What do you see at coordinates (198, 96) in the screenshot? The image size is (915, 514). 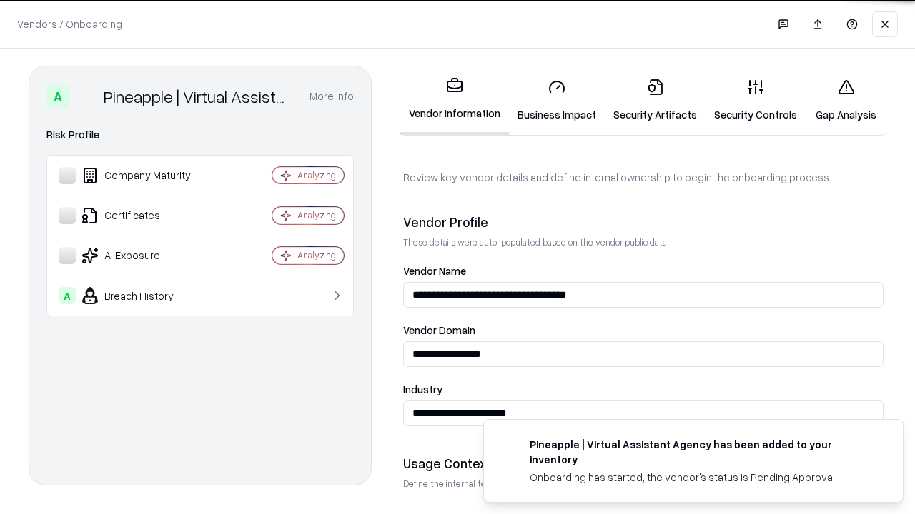 I see `div: Pineapple | Virtual Assistant Agency` at bounding box center [198, 96].